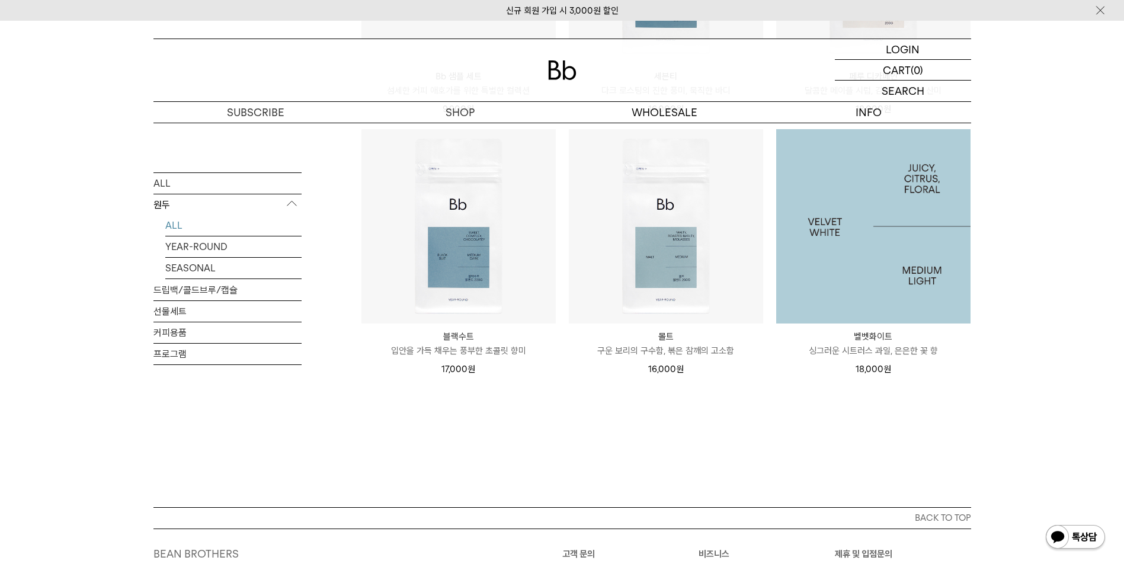  What do you see at coordinates (458, 344) in the screenshot?
I see `a: 블랙수트 입안을 가득 채우는 풍부한 초콜릿 향미` at bounding box center [458, 344].